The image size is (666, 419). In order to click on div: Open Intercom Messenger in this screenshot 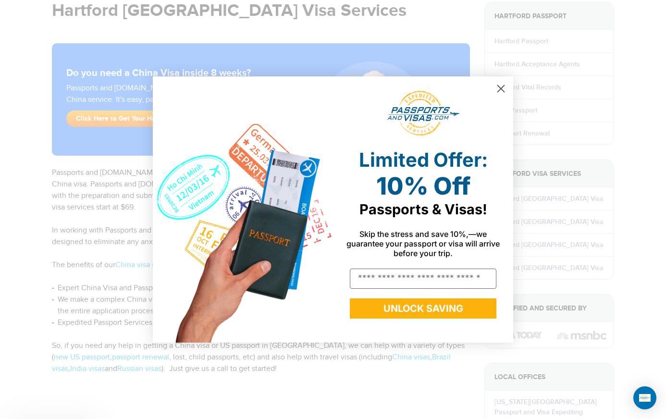, I will do `click(645, 398)`.